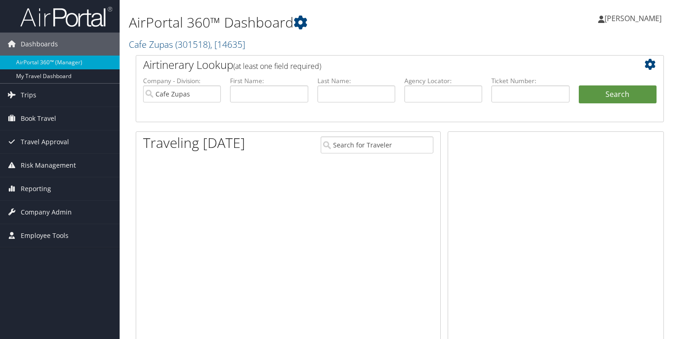 Image resolution: width=680 pixels, height=339 pixels. What do you see at coordinates (309, 23) in the screenshot?
I see `h1: AirPortal 360™ Dashboard` at bounding box center [309, 23].